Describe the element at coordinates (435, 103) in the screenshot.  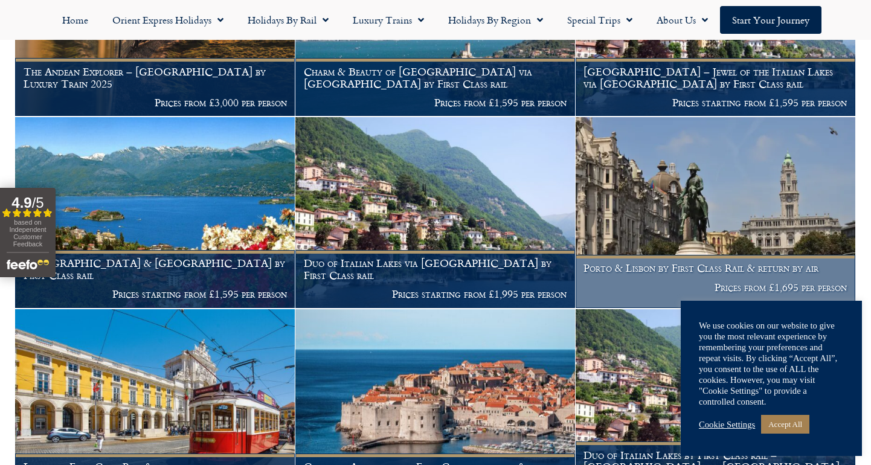
I see `p: Prices from £1,595 per person` at that location.